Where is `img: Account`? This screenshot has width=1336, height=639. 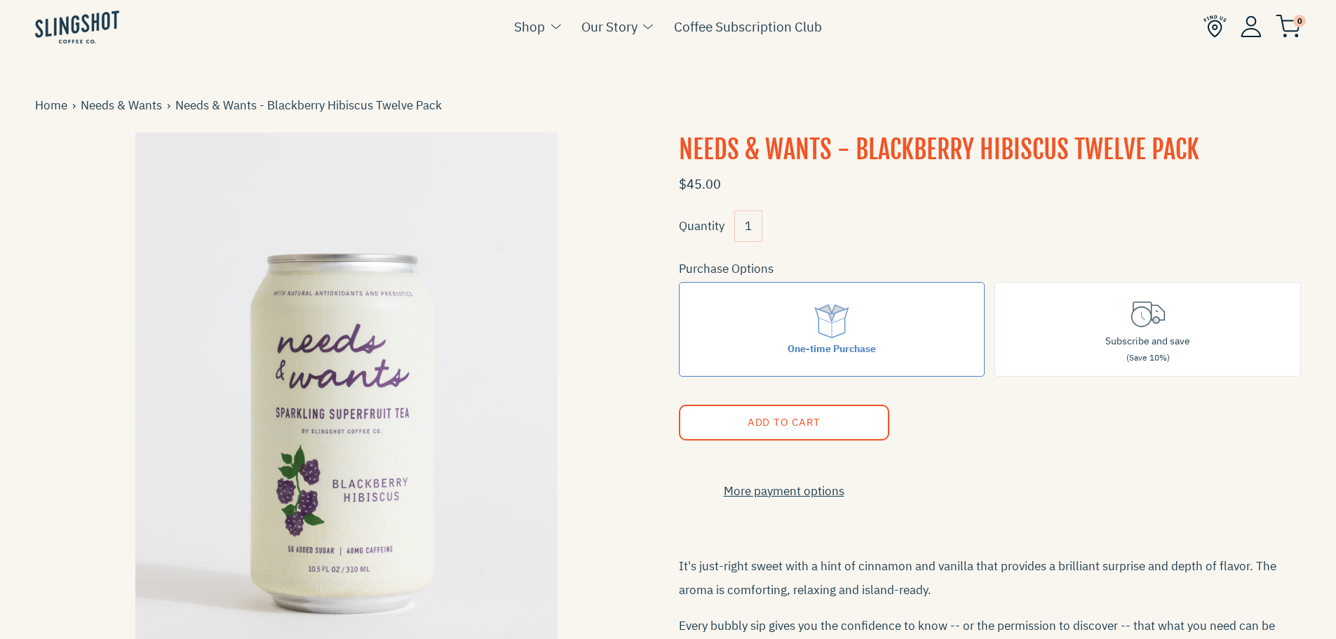
img: Account is located at coordinates (1251, 26).